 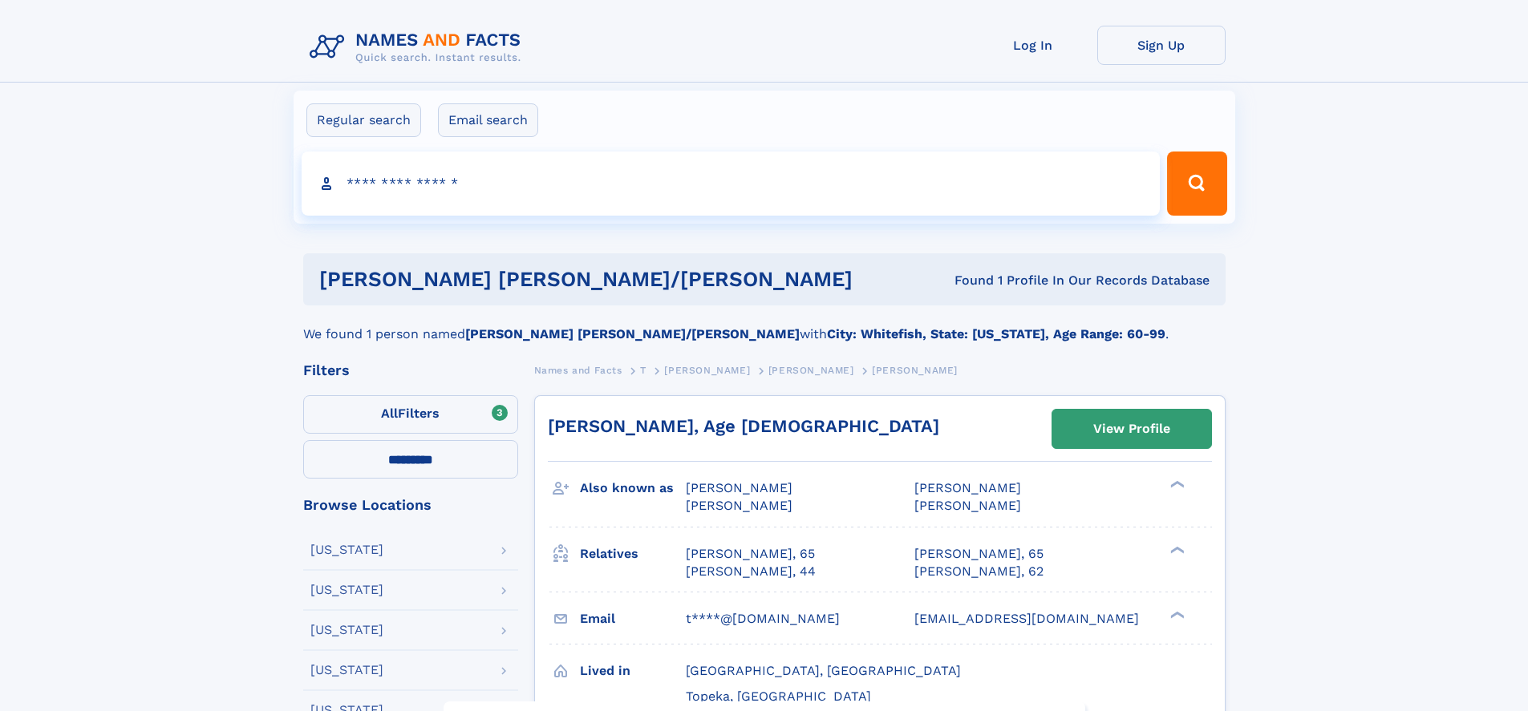 I want to click on input: search input, so click(x=731, y=184).